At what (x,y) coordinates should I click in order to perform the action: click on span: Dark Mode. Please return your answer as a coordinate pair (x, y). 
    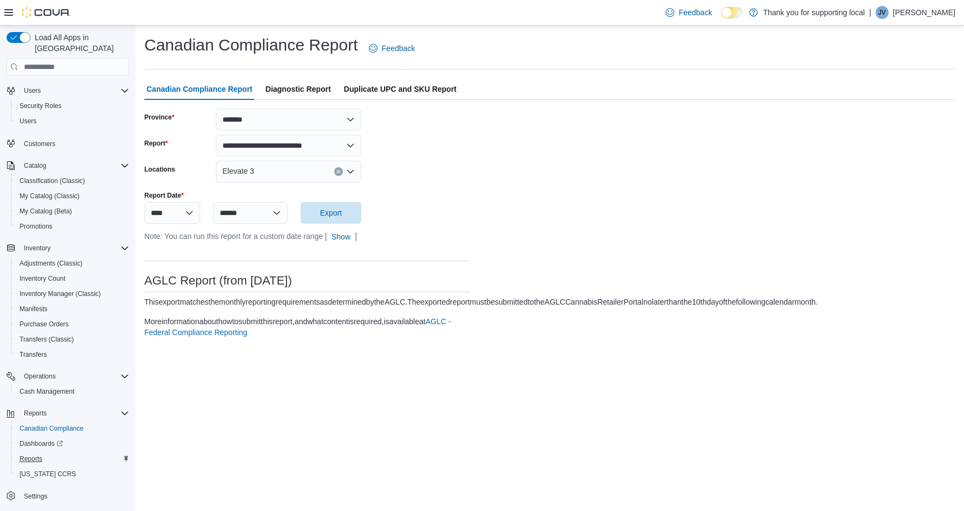
    Looking at the image, I should click on (721, 18).